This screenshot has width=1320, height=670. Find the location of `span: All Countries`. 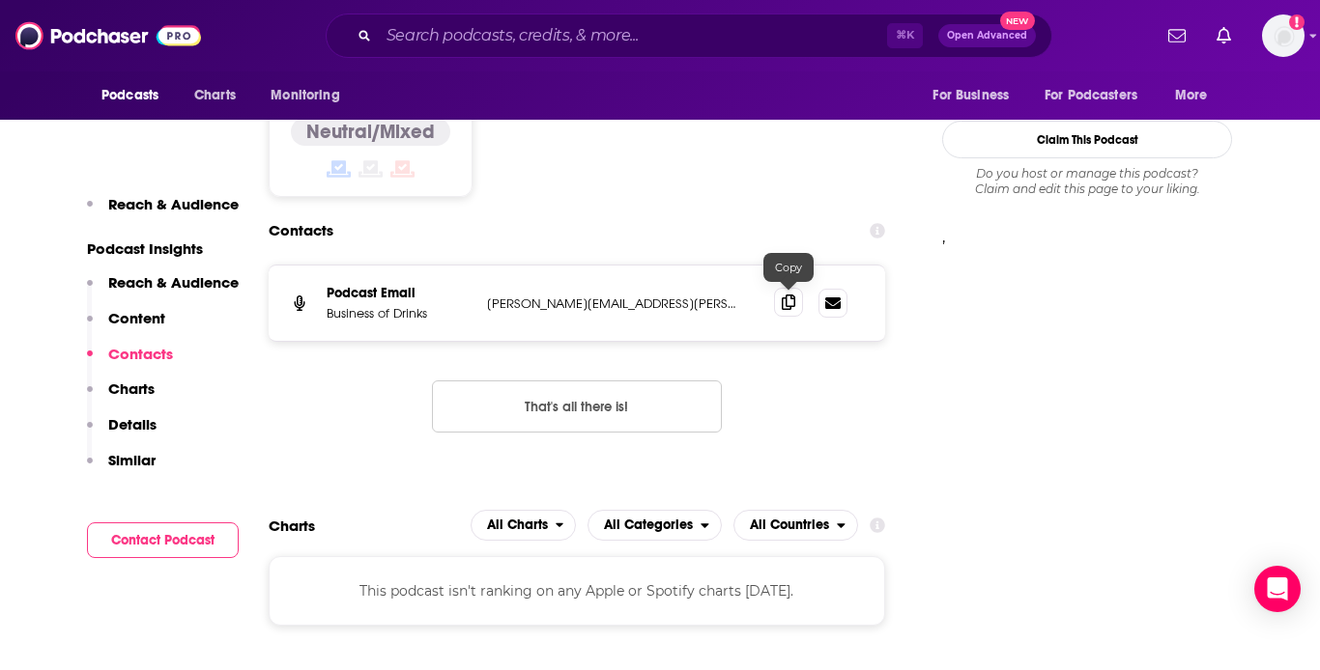

span: All Countries is located at coordinates (789, 526).